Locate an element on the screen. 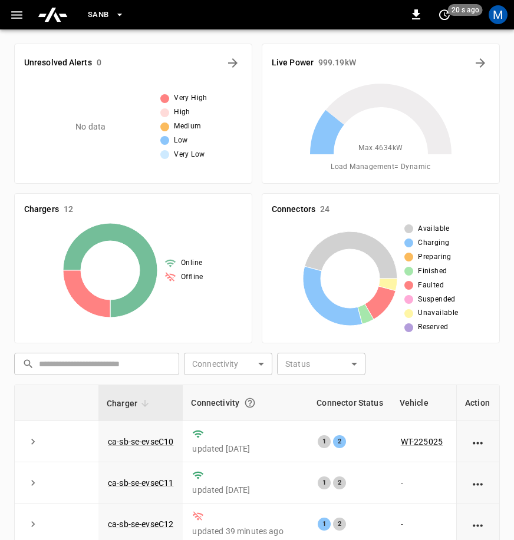 The width and height of the screenshot is (514, 540). div: Connectivity is located at coordinates (245, 403).